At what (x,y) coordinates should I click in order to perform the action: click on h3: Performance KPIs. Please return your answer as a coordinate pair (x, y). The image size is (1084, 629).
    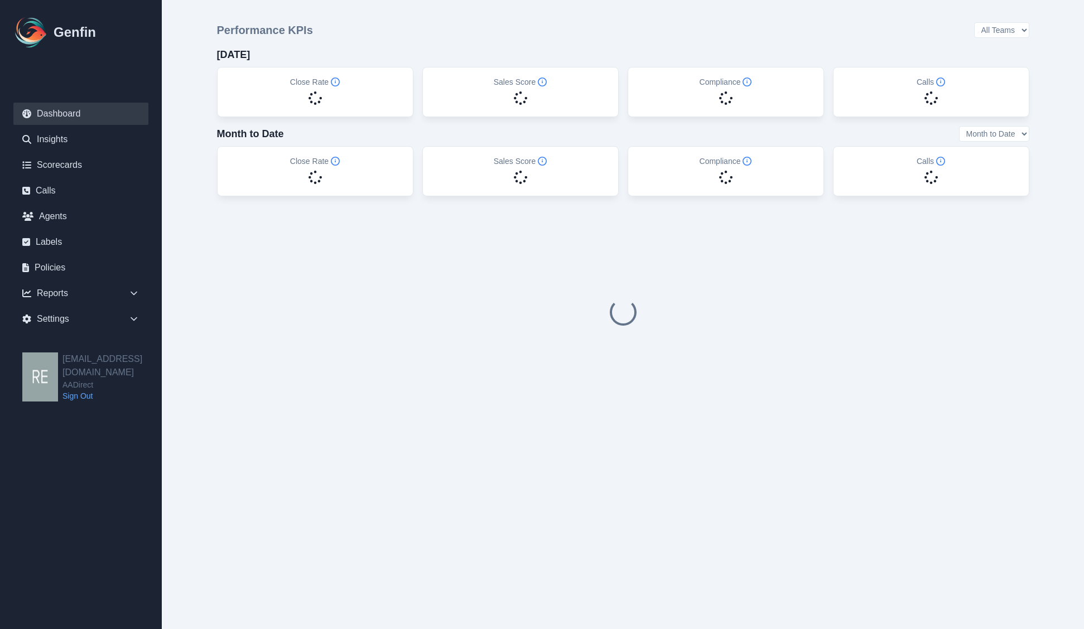
    Looking at the image, I should click on (265, 30).